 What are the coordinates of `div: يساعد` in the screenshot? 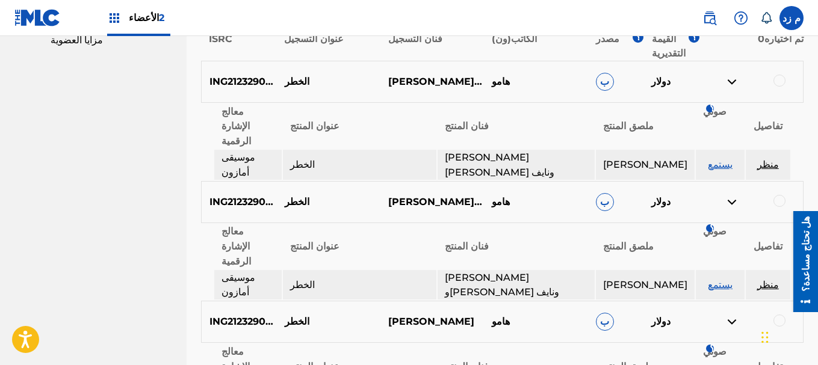 It's located at (741, 18).